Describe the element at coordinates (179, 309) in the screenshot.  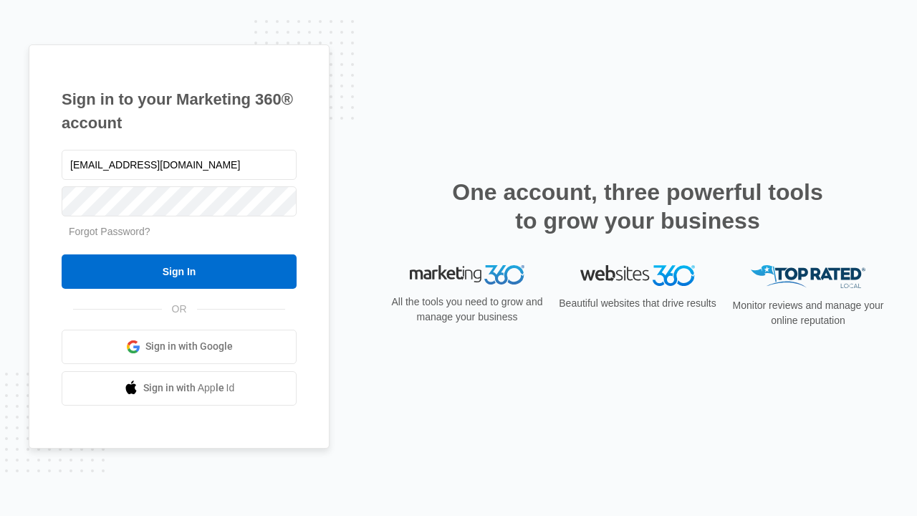
I see `span: OR` at that location.